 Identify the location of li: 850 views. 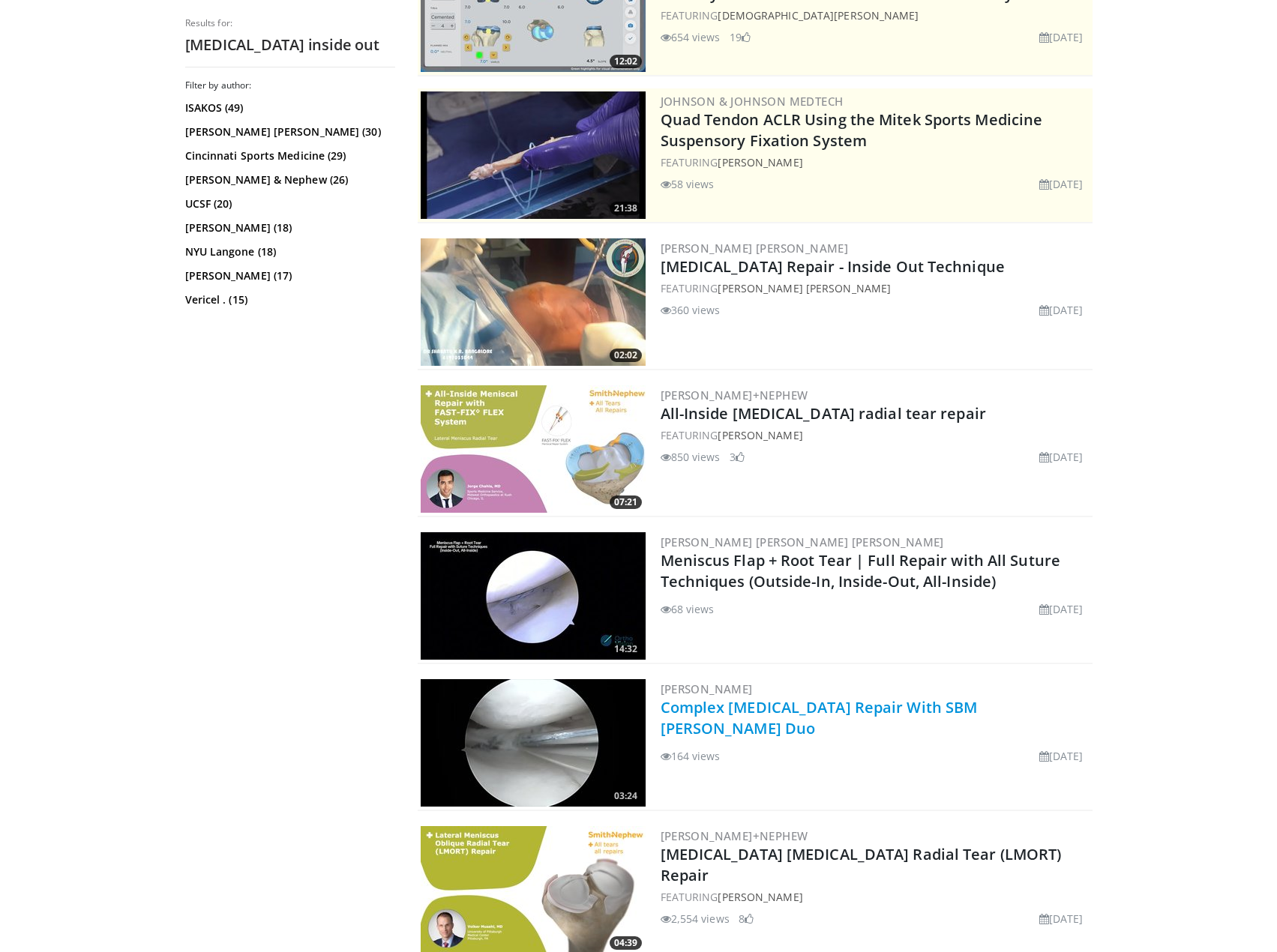
(690, 456).